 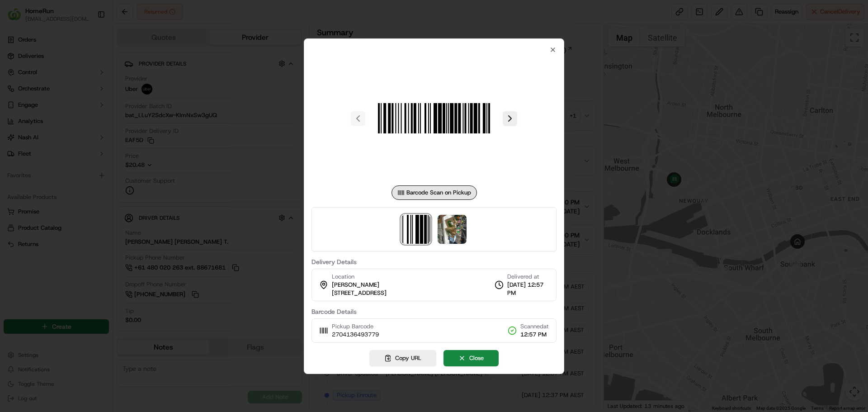 What do you see at coordinates (528, 277) in the screenshot?
I see `span: Delivered at` at bounding box center [528, 277].